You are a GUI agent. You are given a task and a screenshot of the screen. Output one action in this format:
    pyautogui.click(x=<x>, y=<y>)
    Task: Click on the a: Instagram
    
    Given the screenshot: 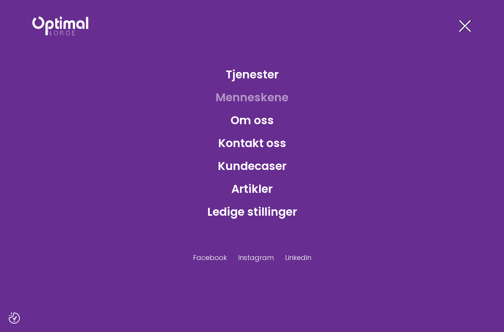 What is the action you would take?
    pyautogui.click(x=256, y=257)
    